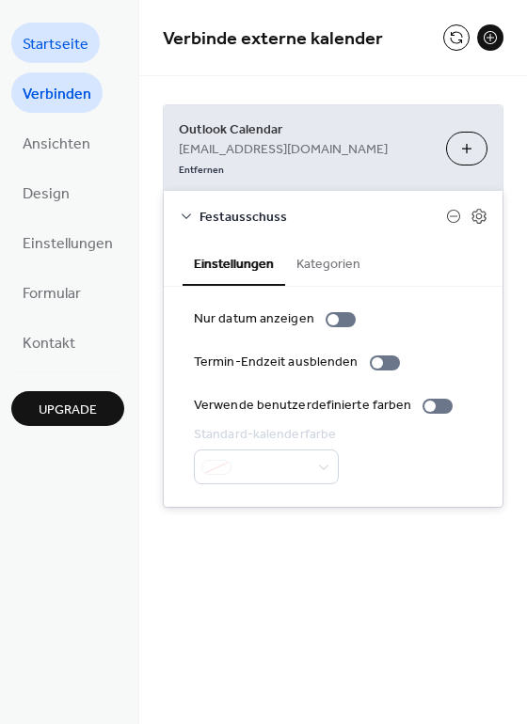 This screenshot has height=724, width=527. What do you see at coordinates (56, 142) in the screenshot?
I see `a: Ansichten` at bounding box center [56, 142].